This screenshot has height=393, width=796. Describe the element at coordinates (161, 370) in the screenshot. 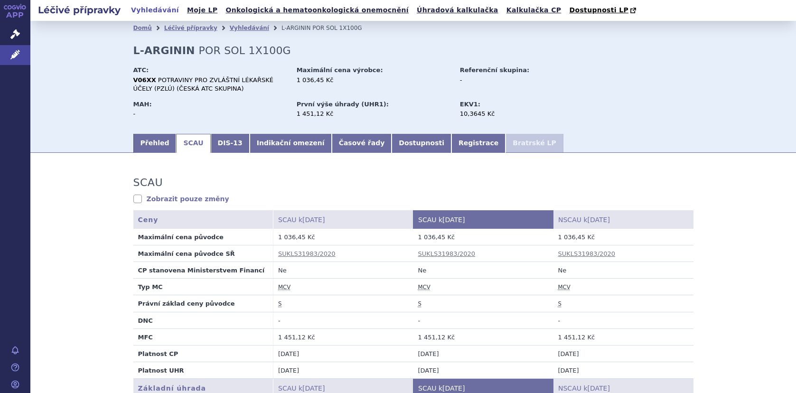

I see `strong: Platnost UHR` at that location.